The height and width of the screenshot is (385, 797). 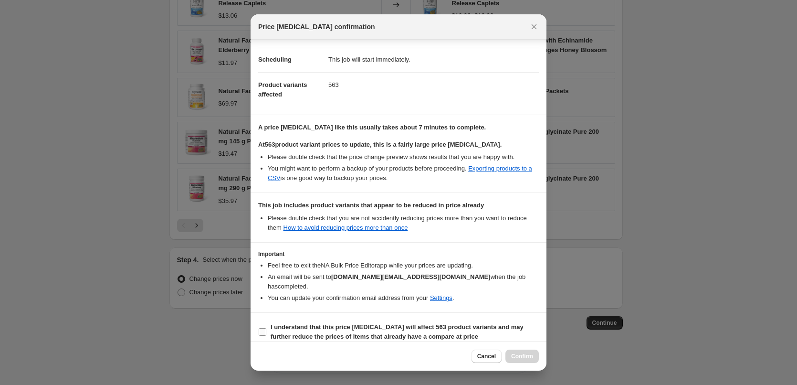 I want to click on dd: This job will start immediately., so click(x=433, y=59).